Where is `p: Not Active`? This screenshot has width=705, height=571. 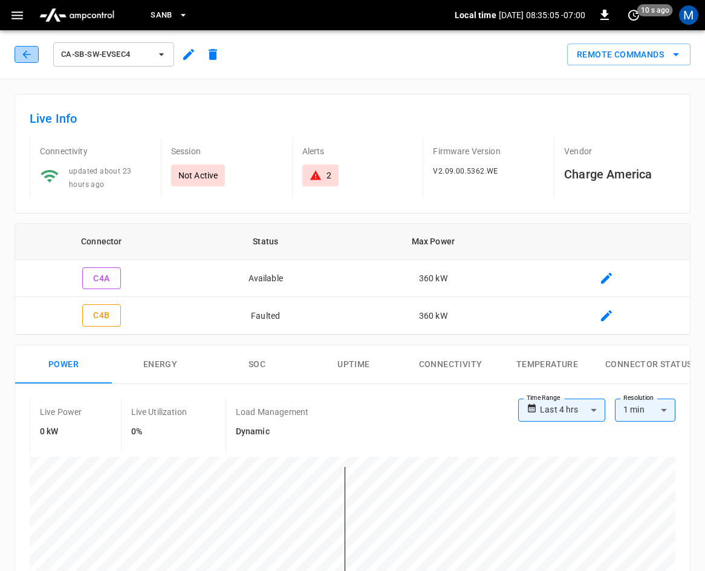
p: Not Active is located at coordinates (198, 175).